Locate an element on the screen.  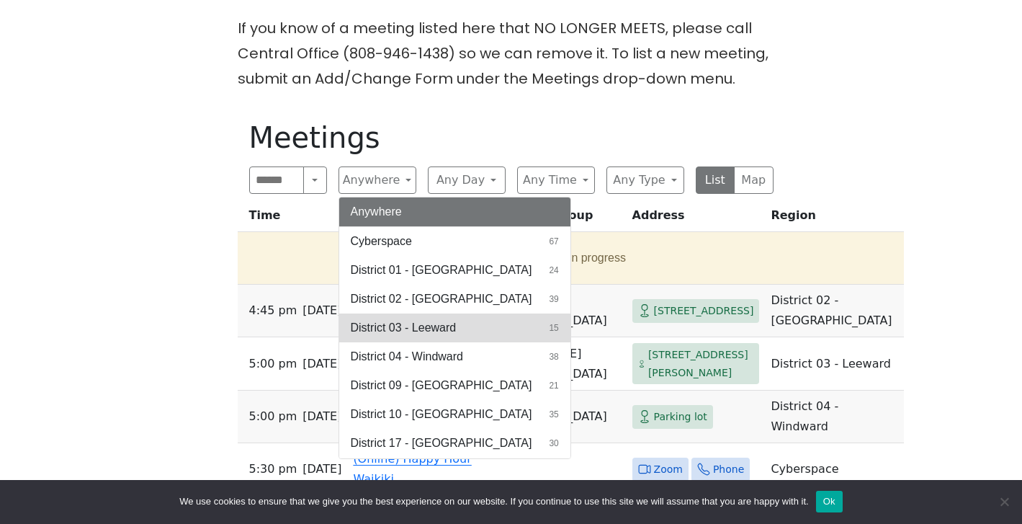
span: 21 results is located at coordinates (553, 385).